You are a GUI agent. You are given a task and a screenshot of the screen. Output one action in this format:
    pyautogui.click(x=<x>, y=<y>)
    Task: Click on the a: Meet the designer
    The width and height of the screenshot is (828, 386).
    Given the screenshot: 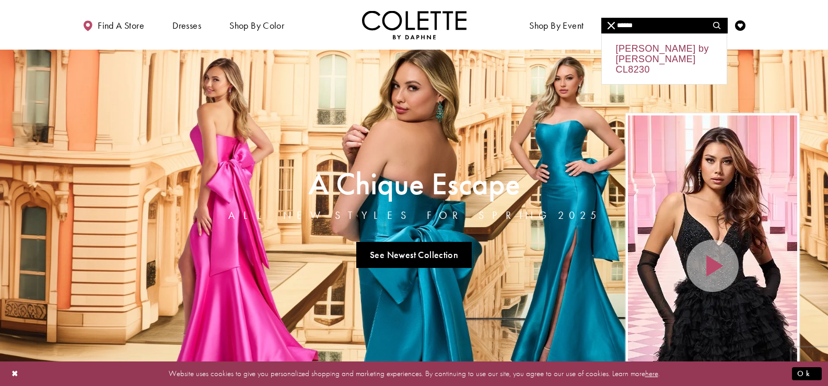 What is the action you would take?
    pyautogui.click(x=648, y=25)
    